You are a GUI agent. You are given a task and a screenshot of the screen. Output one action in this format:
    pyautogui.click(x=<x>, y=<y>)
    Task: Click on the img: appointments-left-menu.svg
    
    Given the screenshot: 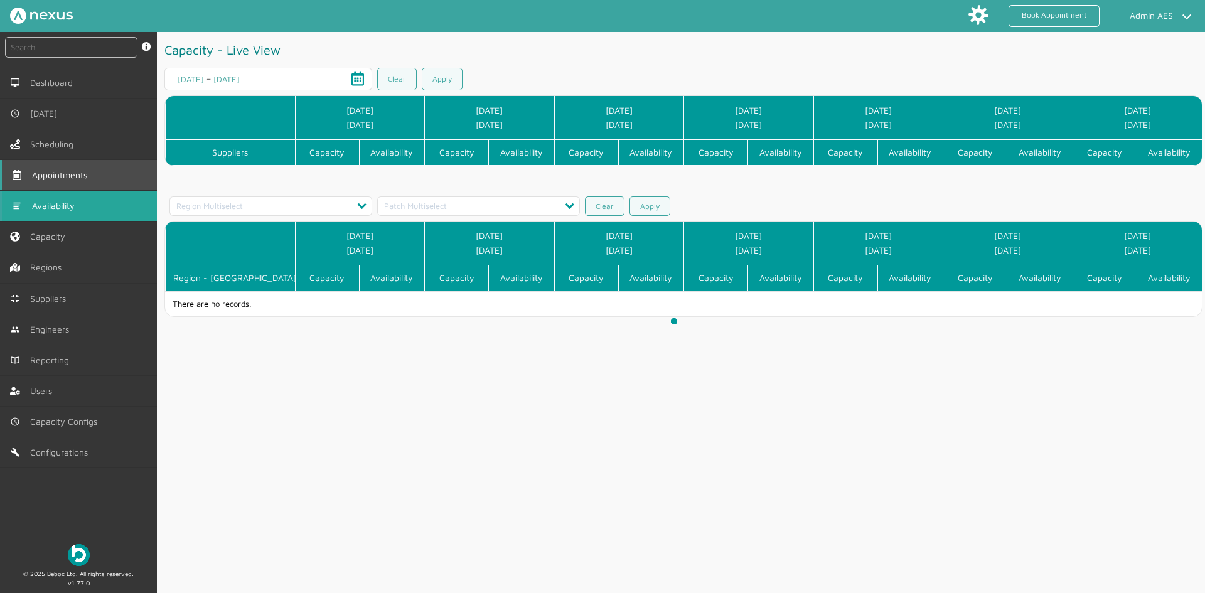 What is the action you would take?
    pyautogui.click(x=17, y=175)
    